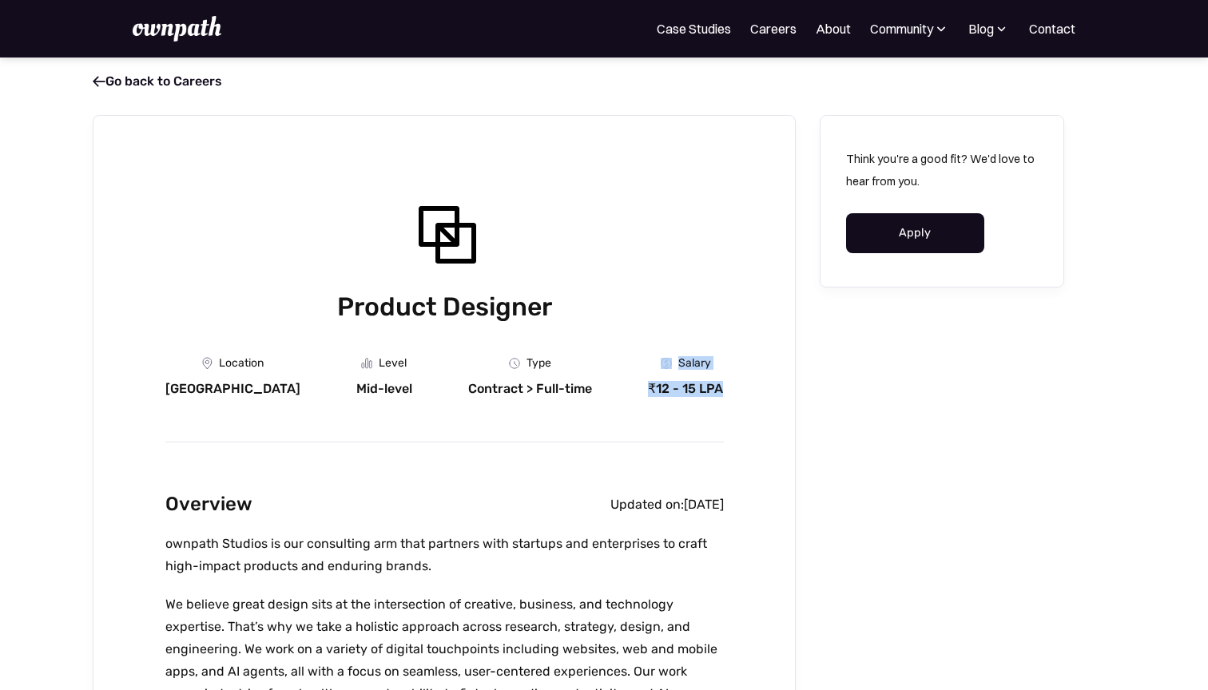 The width and height of the screenshot is (1208, 690). I want to click on div: Contract > Full-time, so click(530, 389).